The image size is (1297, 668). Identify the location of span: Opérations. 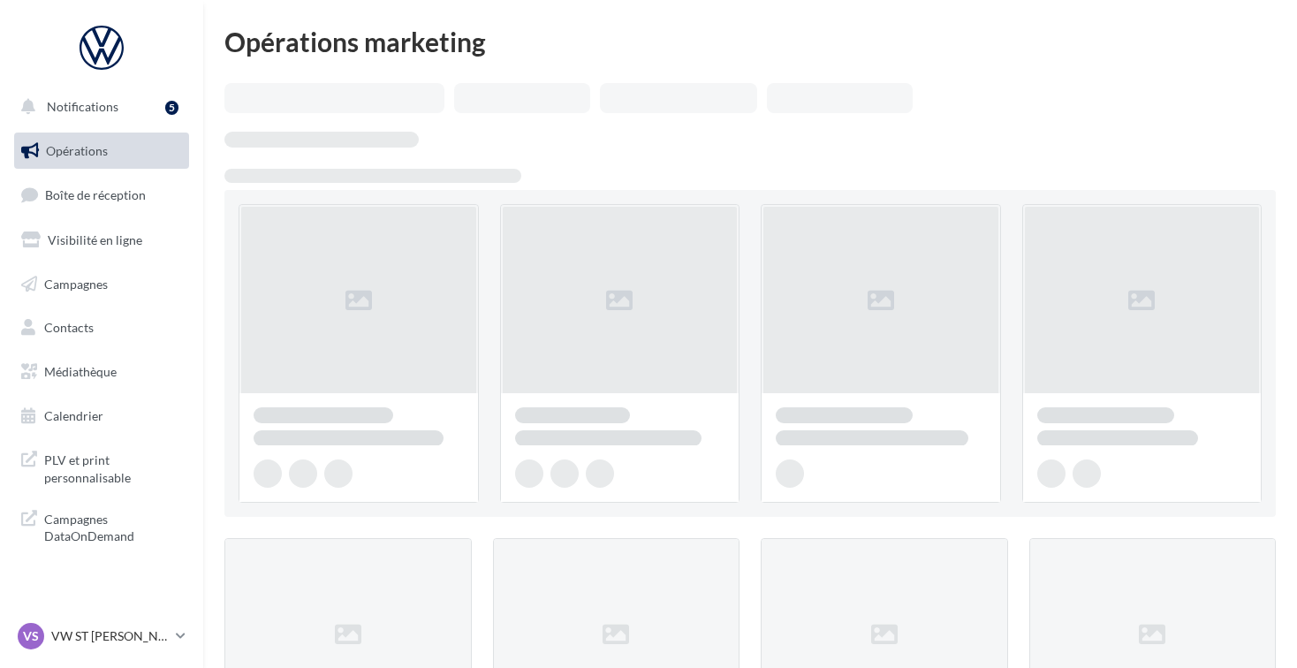
(77, 150).